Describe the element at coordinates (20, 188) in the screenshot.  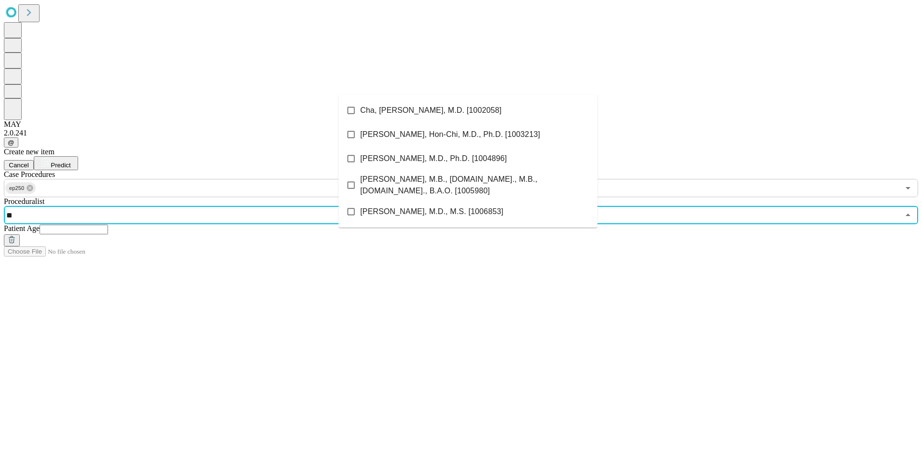
I see `div: ep250` at that location.